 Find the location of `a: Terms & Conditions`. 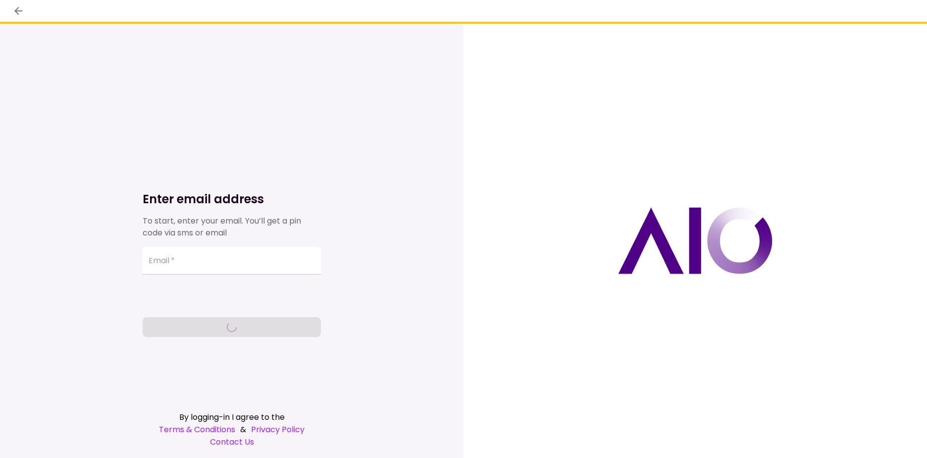

a: Terms & Conditions is located at coordinates (197, 429).